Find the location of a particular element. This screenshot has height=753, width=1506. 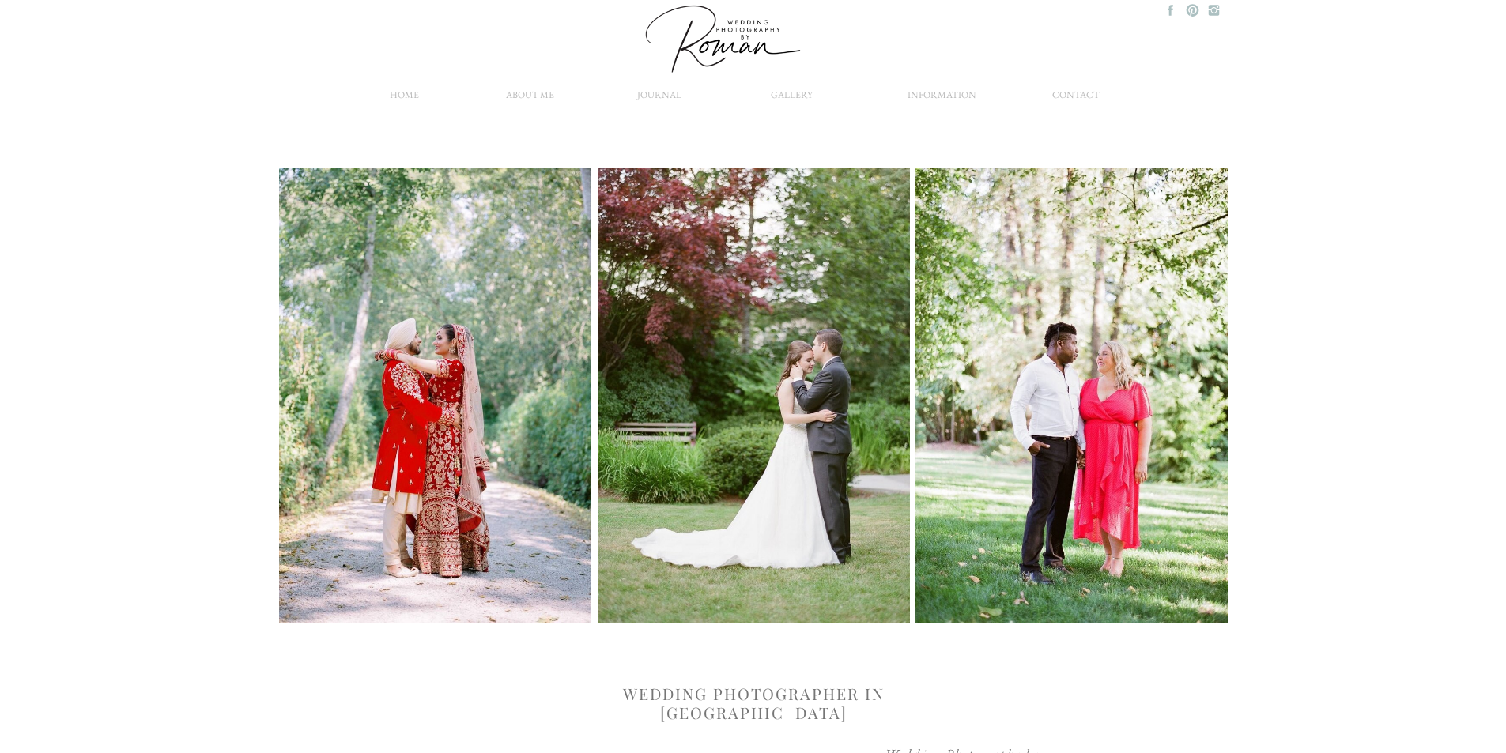

a: Contact is located at coordinates (1076, 99).